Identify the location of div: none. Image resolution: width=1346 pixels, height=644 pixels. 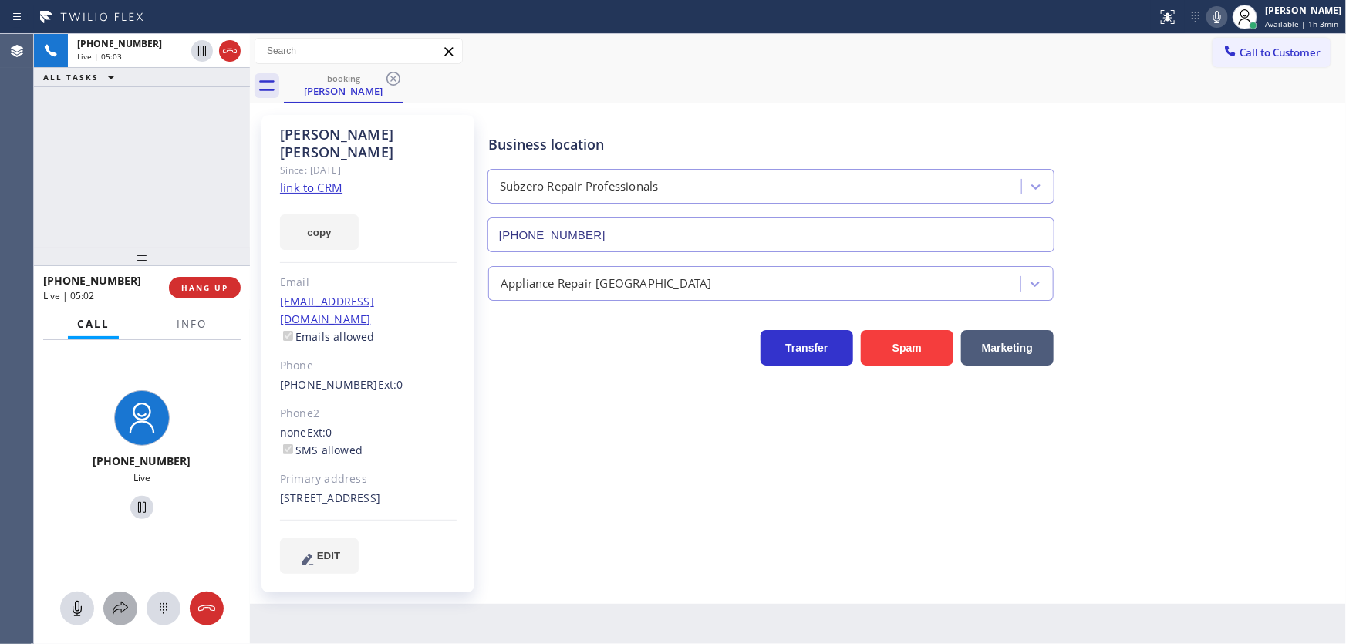
(368, 442).